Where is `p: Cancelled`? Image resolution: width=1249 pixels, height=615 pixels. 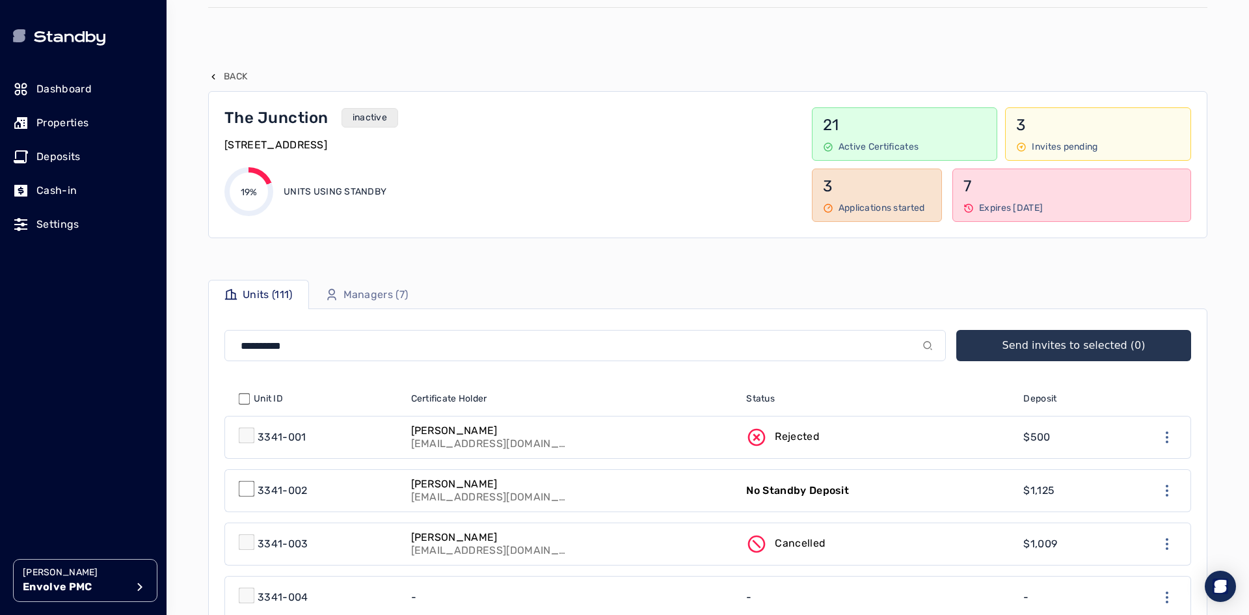
p: Cancelled is located at coordinates (800, 543).